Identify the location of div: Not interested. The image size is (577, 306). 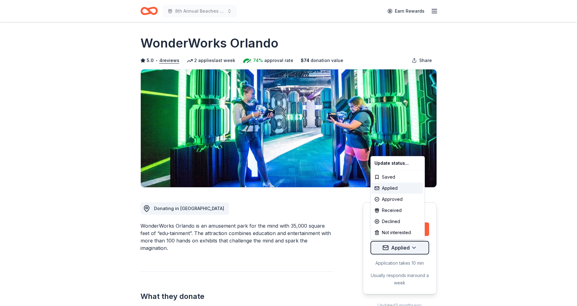
(398, 233).